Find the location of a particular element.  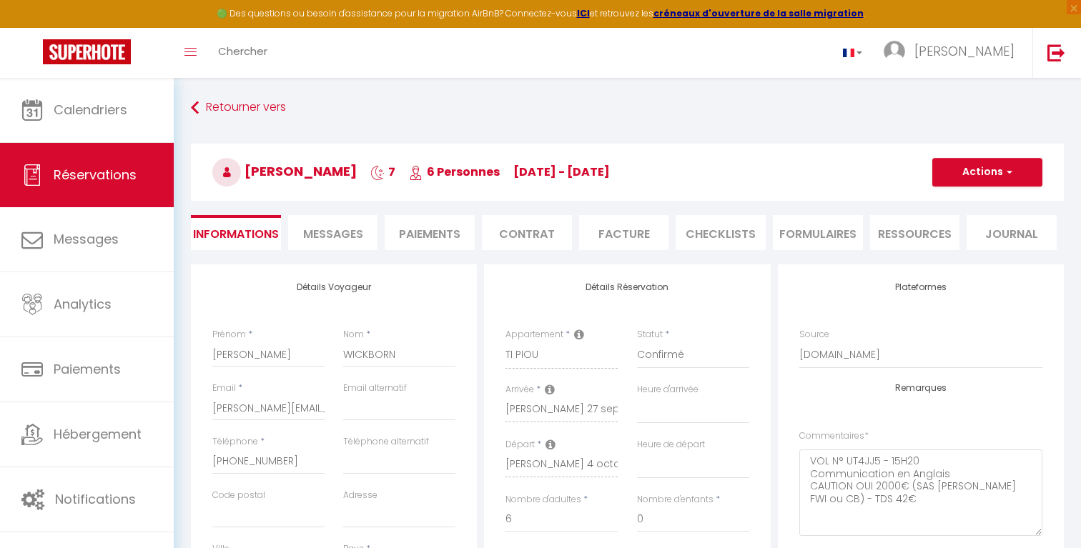

label: Heure d'arrivée is located at coordinates (668, 390).